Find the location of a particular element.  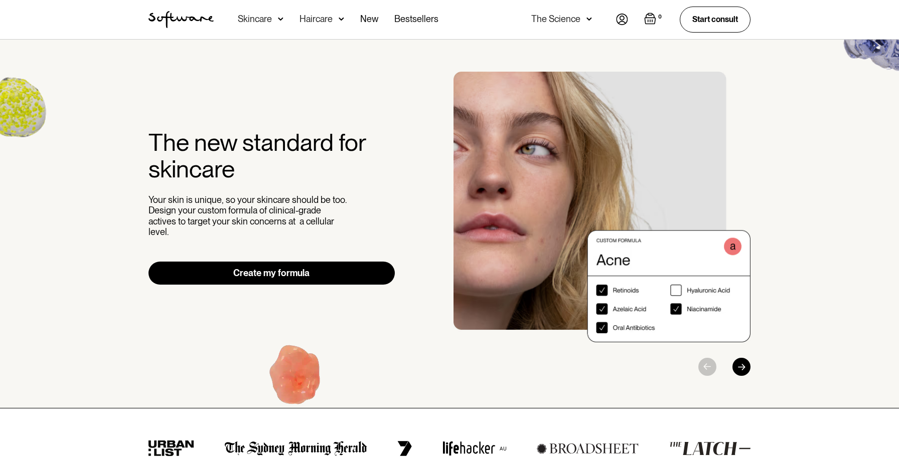

img: urban list logo is located at coordinates (171, 449).